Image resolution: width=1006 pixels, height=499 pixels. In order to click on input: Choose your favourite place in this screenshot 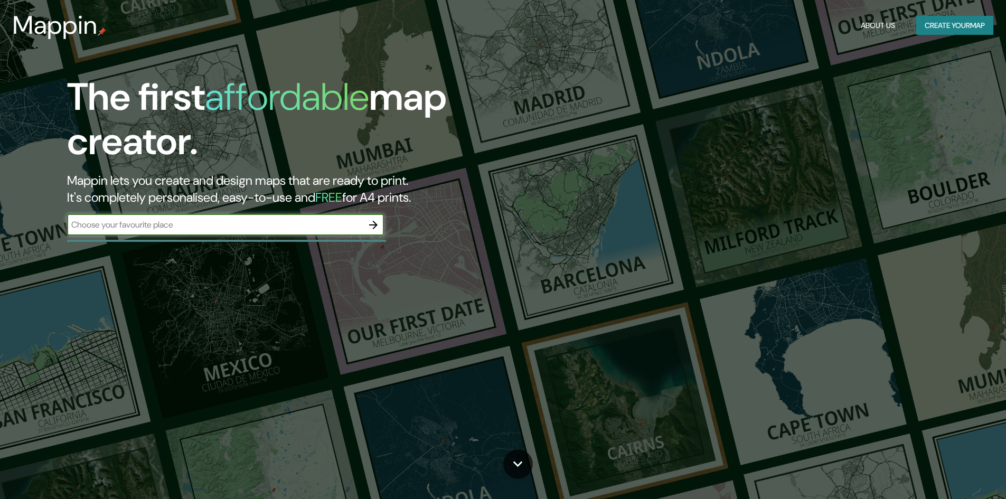, I will do `click(215, 224)`.